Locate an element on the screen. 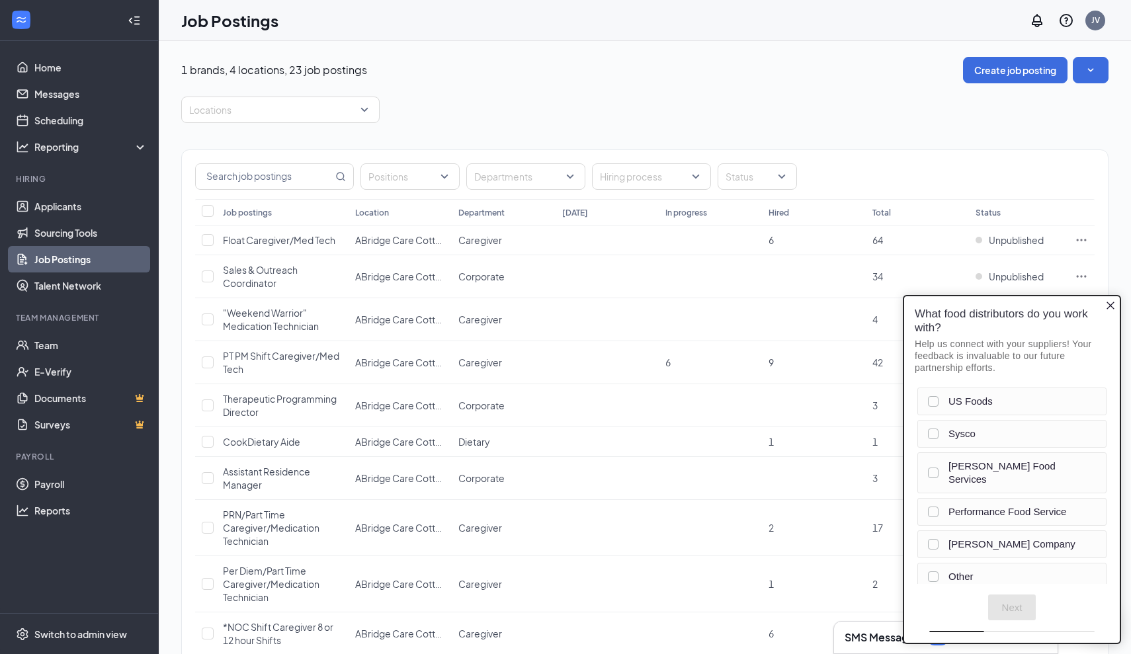 This screenshot has width=1131, height=654. p: 1 brands, 4 locations, 23 job postings is located at coordinates (274, 70).